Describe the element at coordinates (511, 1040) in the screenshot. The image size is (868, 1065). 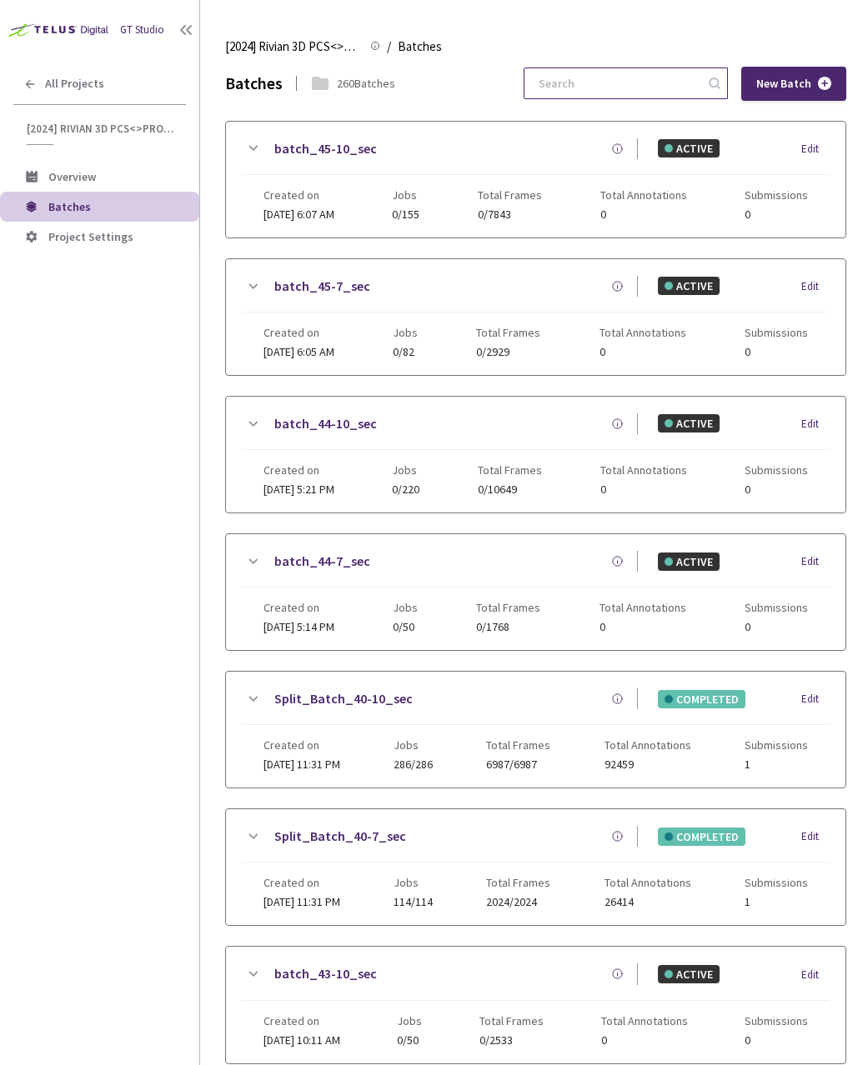
I see `span: 0/2533` at that location.